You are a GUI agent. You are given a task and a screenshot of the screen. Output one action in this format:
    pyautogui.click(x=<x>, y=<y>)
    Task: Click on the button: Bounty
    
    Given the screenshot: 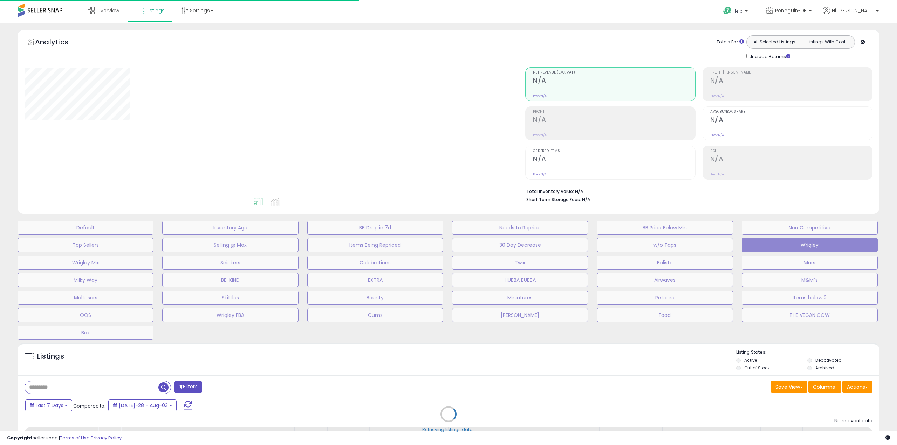 What is the action you would take?
    pyautogui.click(x=375, y=298)
    